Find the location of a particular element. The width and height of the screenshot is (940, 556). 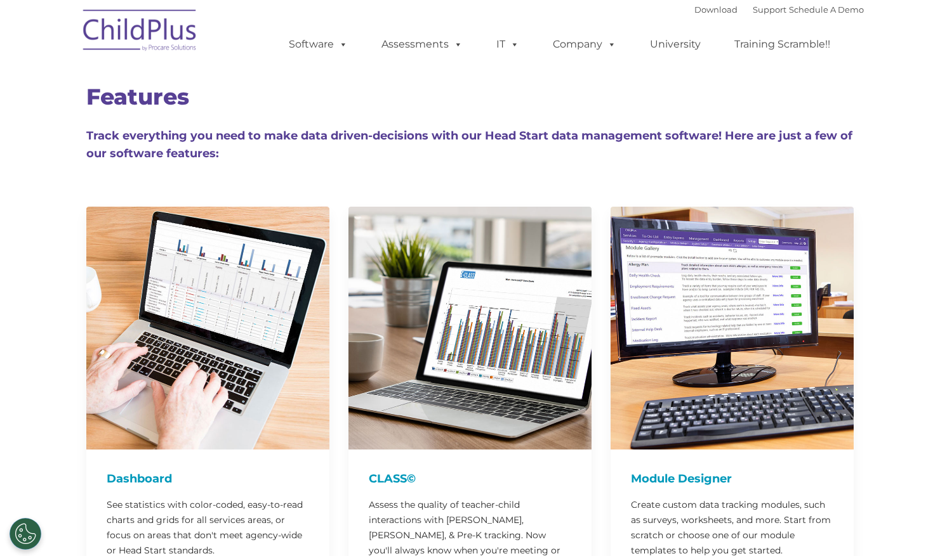

h4: Module Designer is located at coordinates (732, 479).